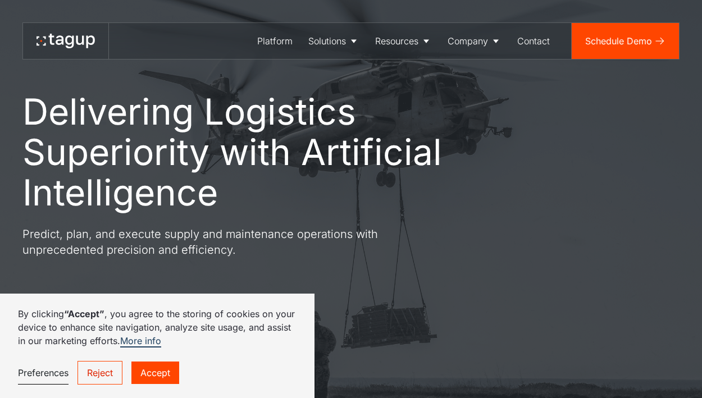  Describe the element at coordinates (333, 41) in the screenshot. I see `a: Solutions` at that location.